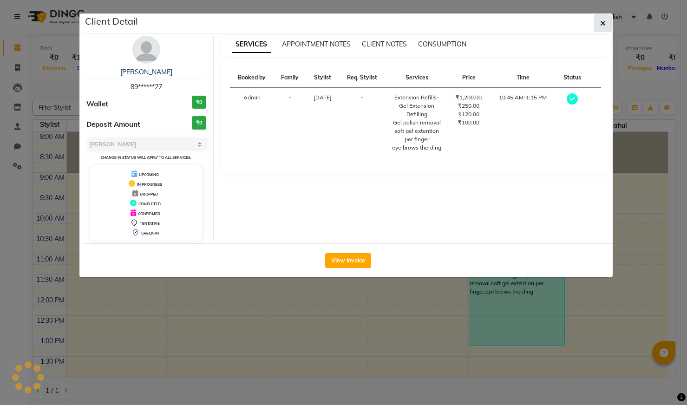 The height and width of the screenshot is (405, 687). What do you see at coordinates (149, 214) in the screenshot?
I see `span: CONFIRMED` at bounding box center [149, 214].